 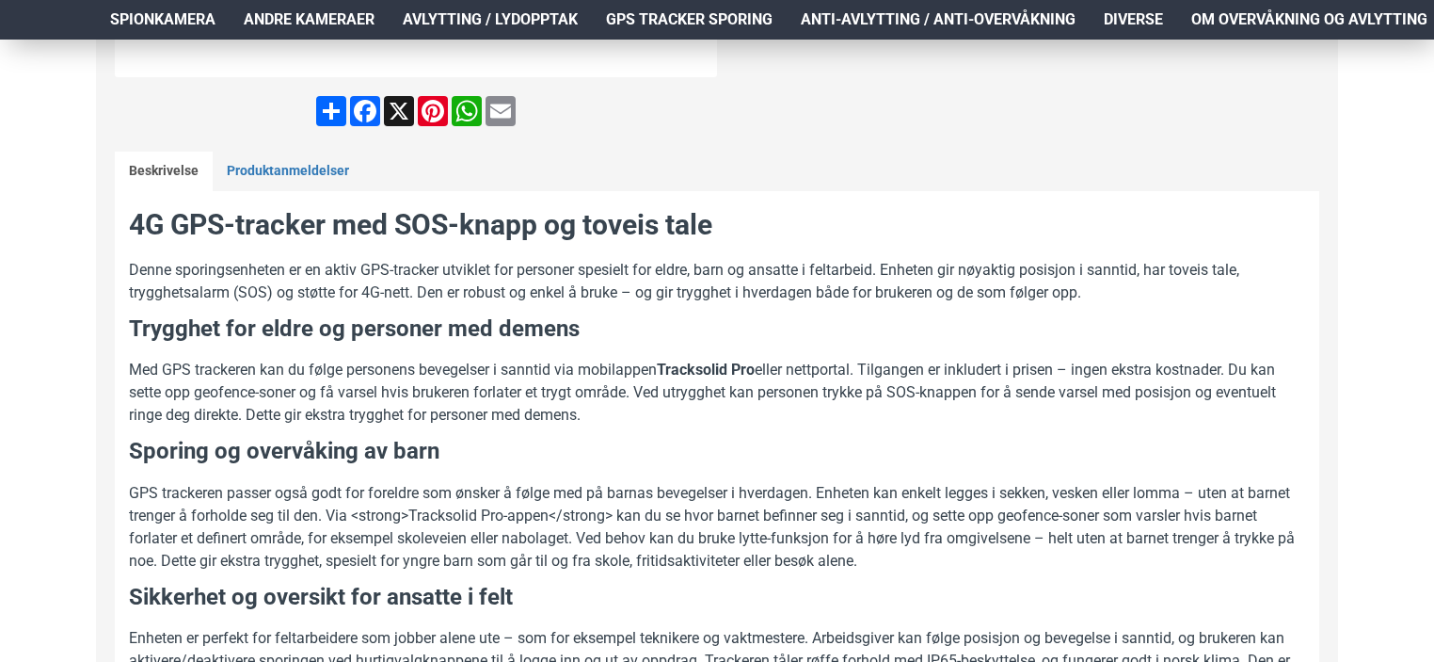 I want to click on h3: Trygghet for eldre og personer med demens, so click(x=717, y=329).